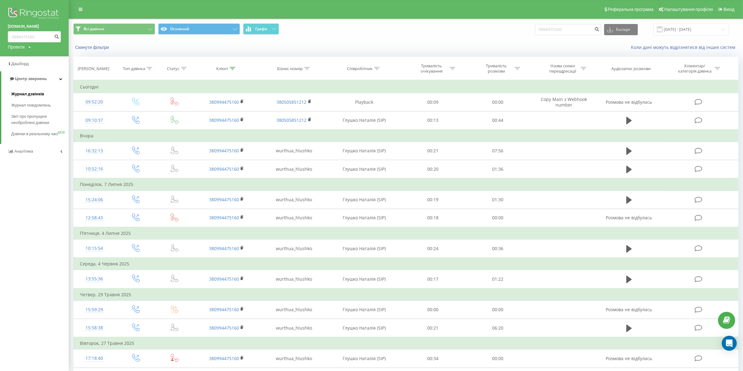 The image size is (743, 371). Describe the element at coordinates (114, 29) in the screenshot. I see `button: Всі дзвінки` at that location.